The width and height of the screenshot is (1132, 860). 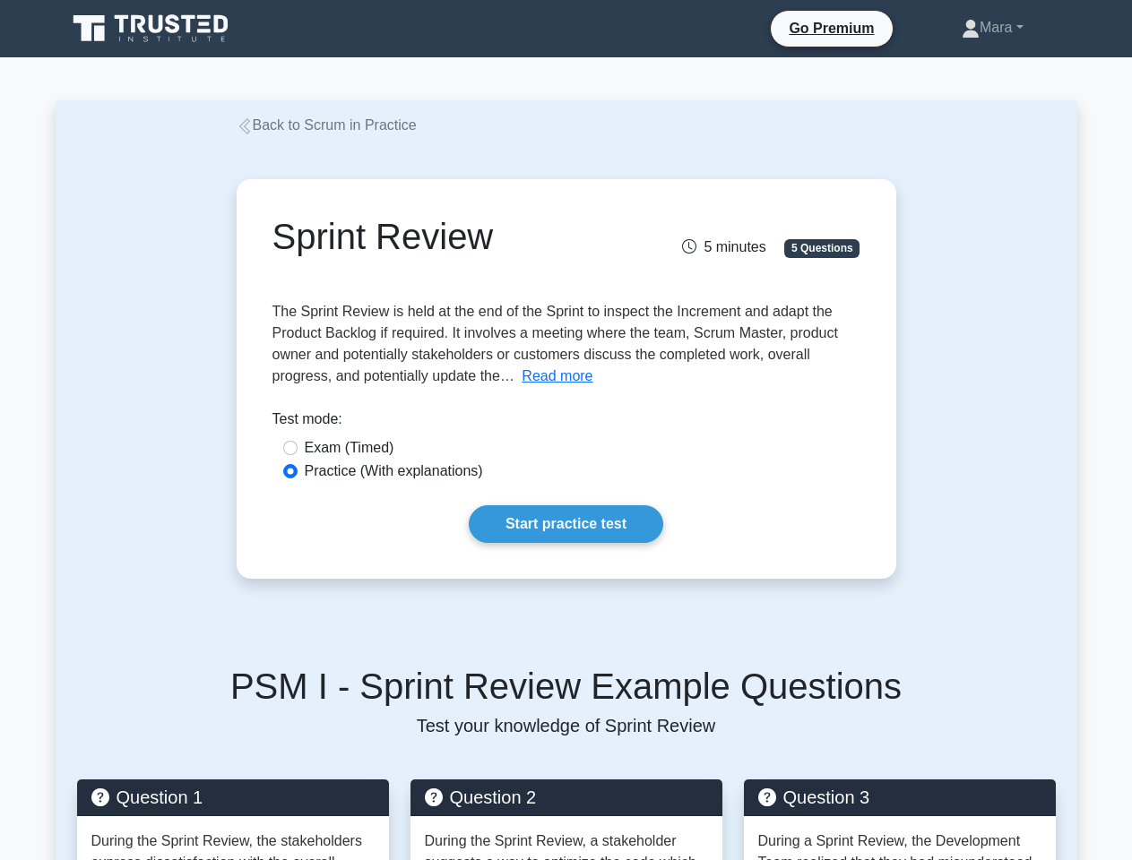 I want to click on a: Back to Scrum in Practice, so click(x=326, y=125).